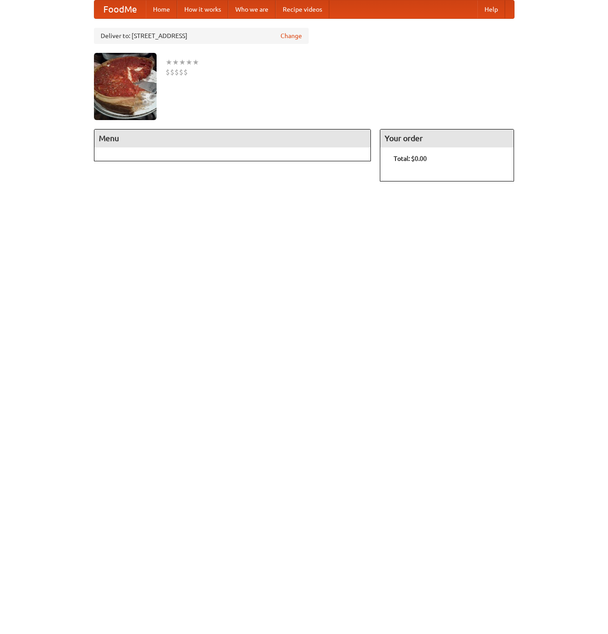 This screenshot has height=634, width=608. What do you see at coordinates (233, 138) in the screenshot?
I see `h4: Menu` at bounding box center [233, 138].